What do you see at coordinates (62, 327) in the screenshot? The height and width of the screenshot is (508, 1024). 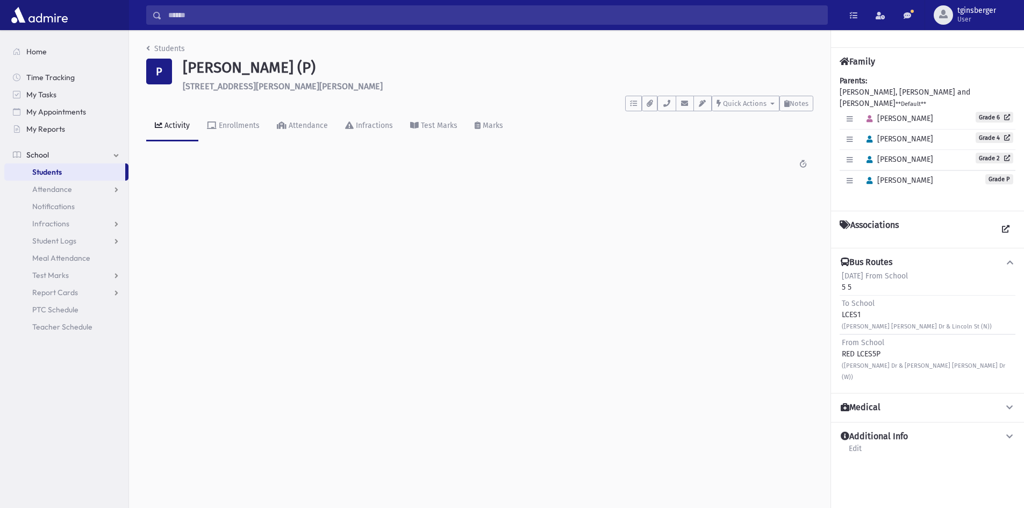 I see `span: Teacher Schedule` at bounding box center [62, 327].